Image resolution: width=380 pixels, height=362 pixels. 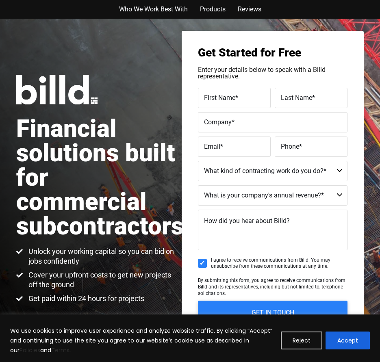 What do you see at coordinates (296, 97) in the screenshot?
I see `span: Last Name` at bounding box center [296, 97].